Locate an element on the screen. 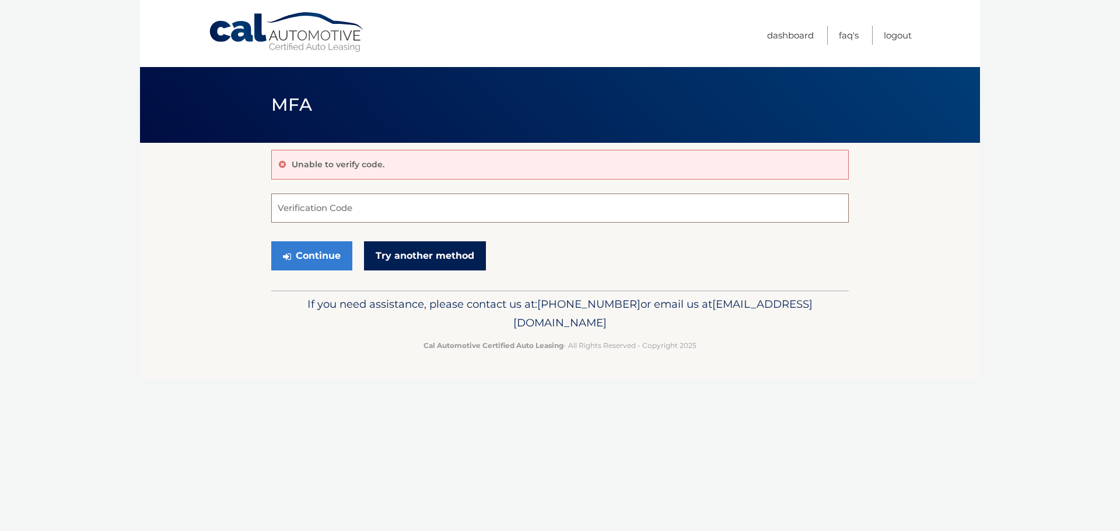  input: Verification Code is located at coordinates (560, 208).